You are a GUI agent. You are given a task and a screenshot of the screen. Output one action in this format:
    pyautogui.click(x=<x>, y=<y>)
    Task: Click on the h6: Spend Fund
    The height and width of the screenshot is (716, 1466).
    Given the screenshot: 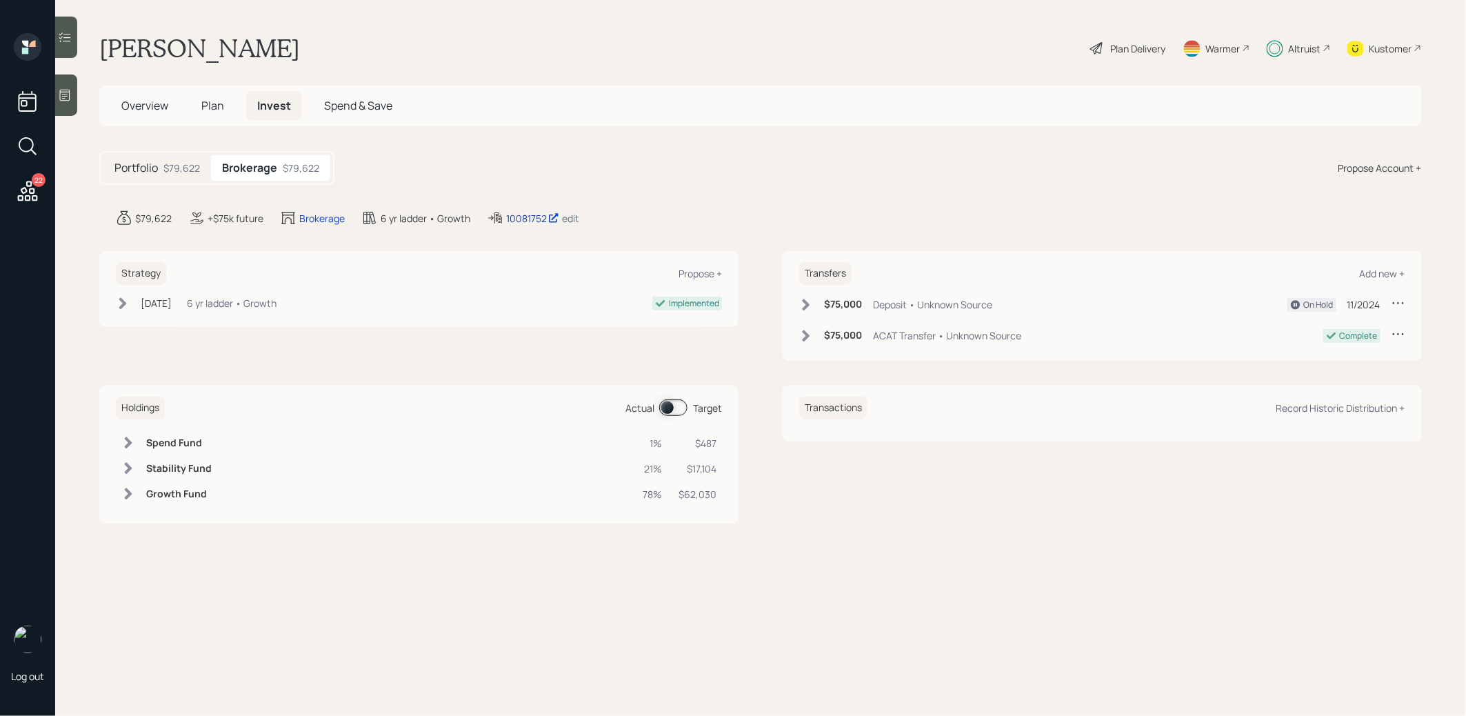 What is the action you would take?
    pyautogui.click(x=179, y=443)
    